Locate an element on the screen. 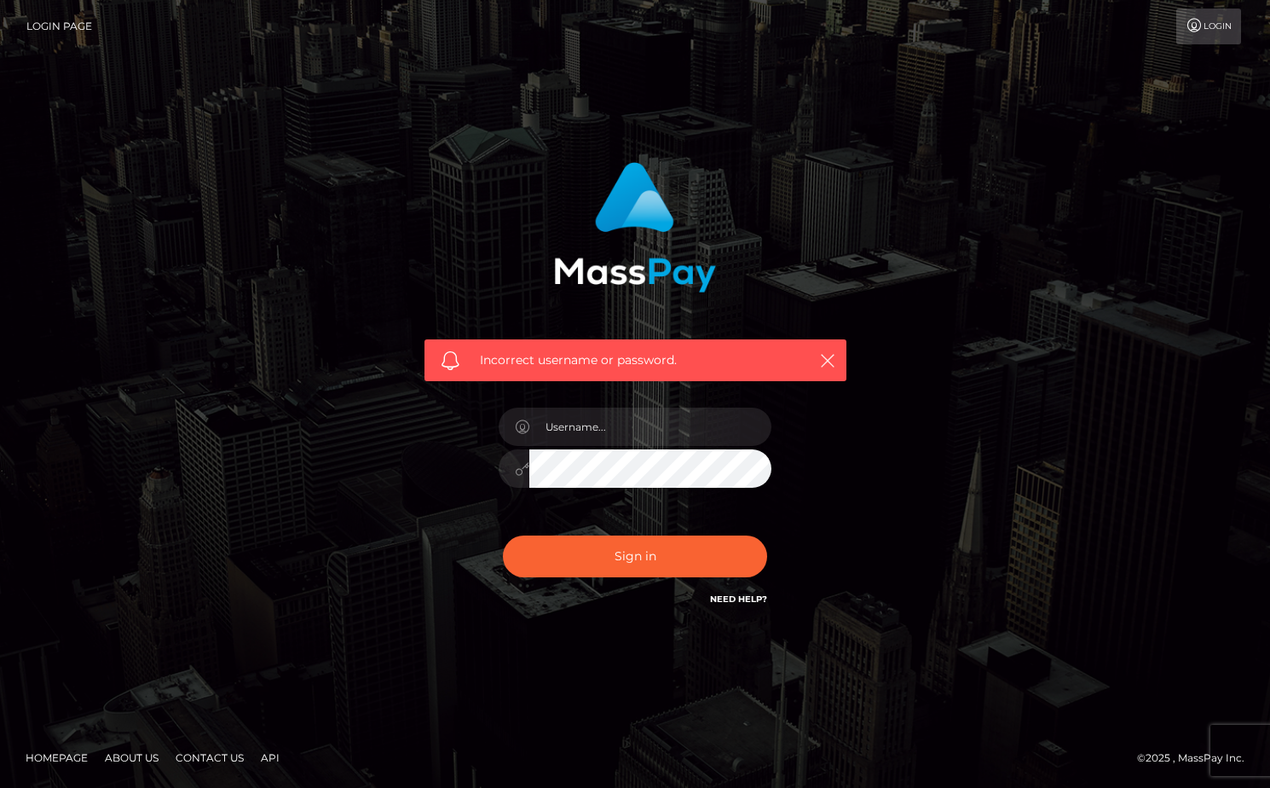 This screenshot has width=1270, height=788. a: Contact Us is located at coordinates (210, 757).